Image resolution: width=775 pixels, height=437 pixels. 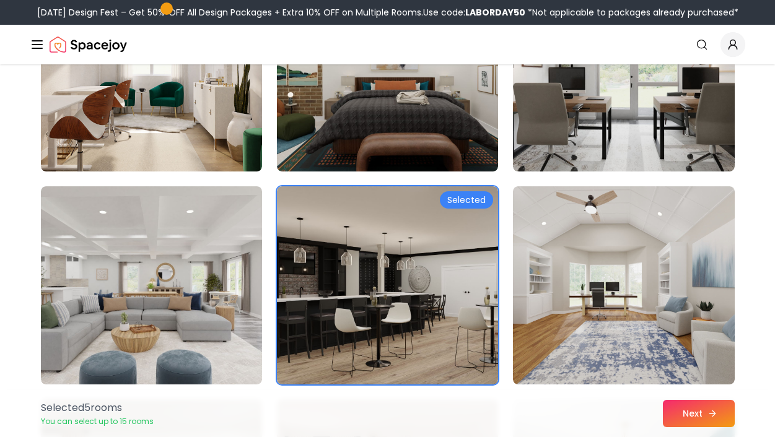 What do you see at coordinates (88, 45) in the screenshot?
I see `img: Spacejoy Logo` at bounding box center [88, 45].